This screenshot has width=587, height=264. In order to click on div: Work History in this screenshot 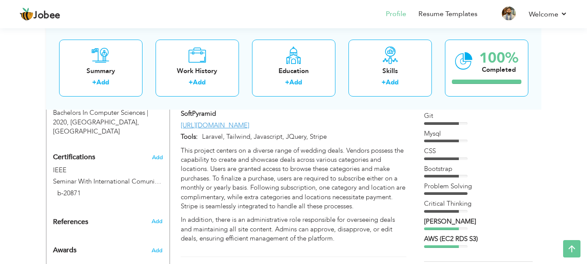, I will do `click(197, 70)`.